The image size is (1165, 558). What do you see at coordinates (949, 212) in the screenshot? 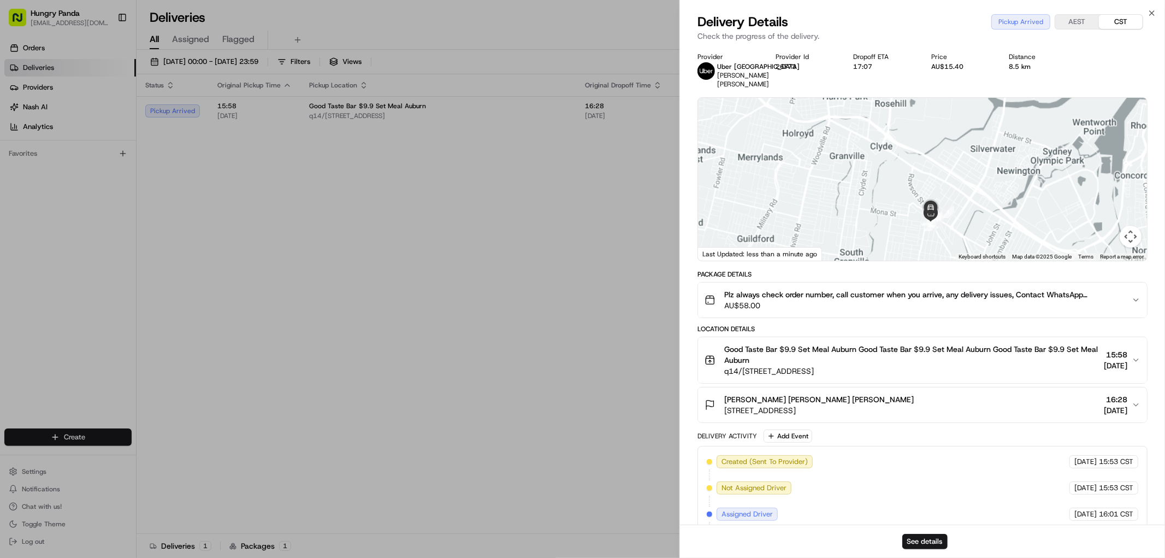
I see `div: 1` at bounding box center [949, 212].